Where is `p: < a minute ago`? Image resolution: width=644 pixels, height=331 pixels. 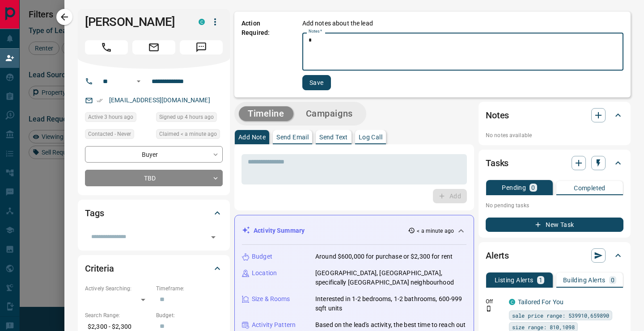
p: < a minute ago is located at coordinates (435, 231).